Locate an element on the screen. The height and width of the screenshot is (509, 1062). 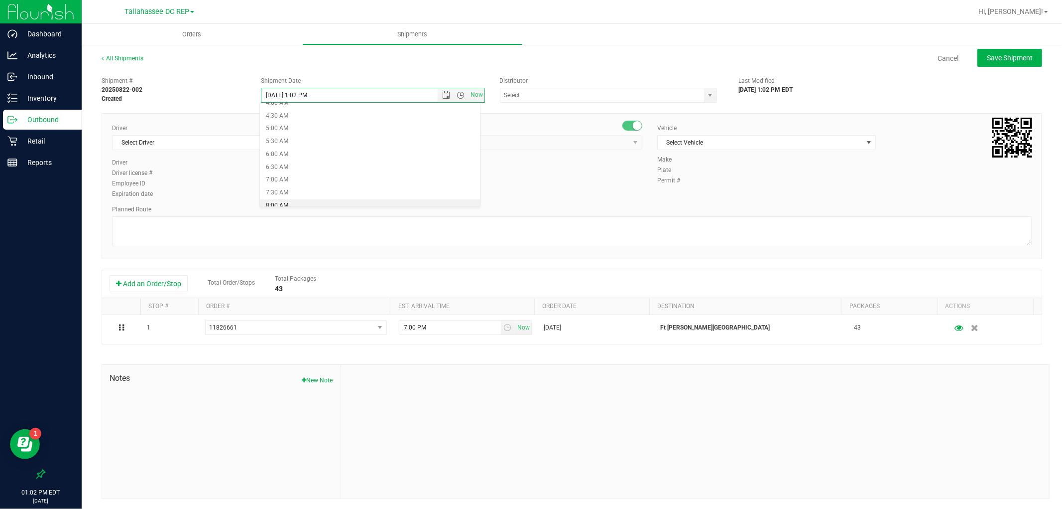
span: Planned Route is located at coordinates (131, 209).